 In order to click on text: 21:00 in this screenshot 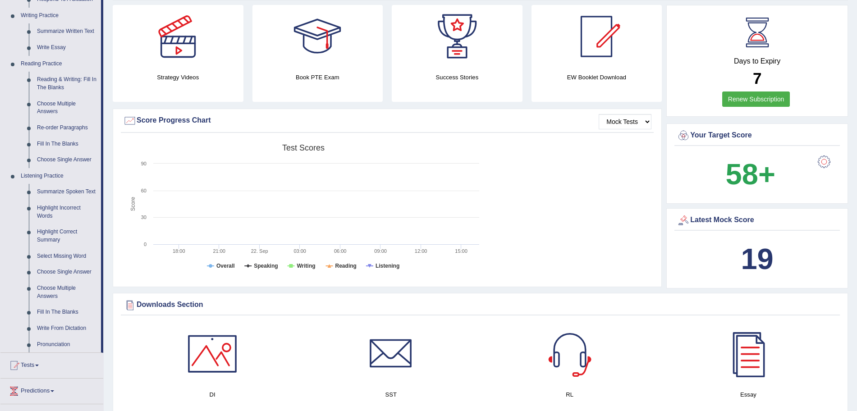, I will do `click(219, 251)`.